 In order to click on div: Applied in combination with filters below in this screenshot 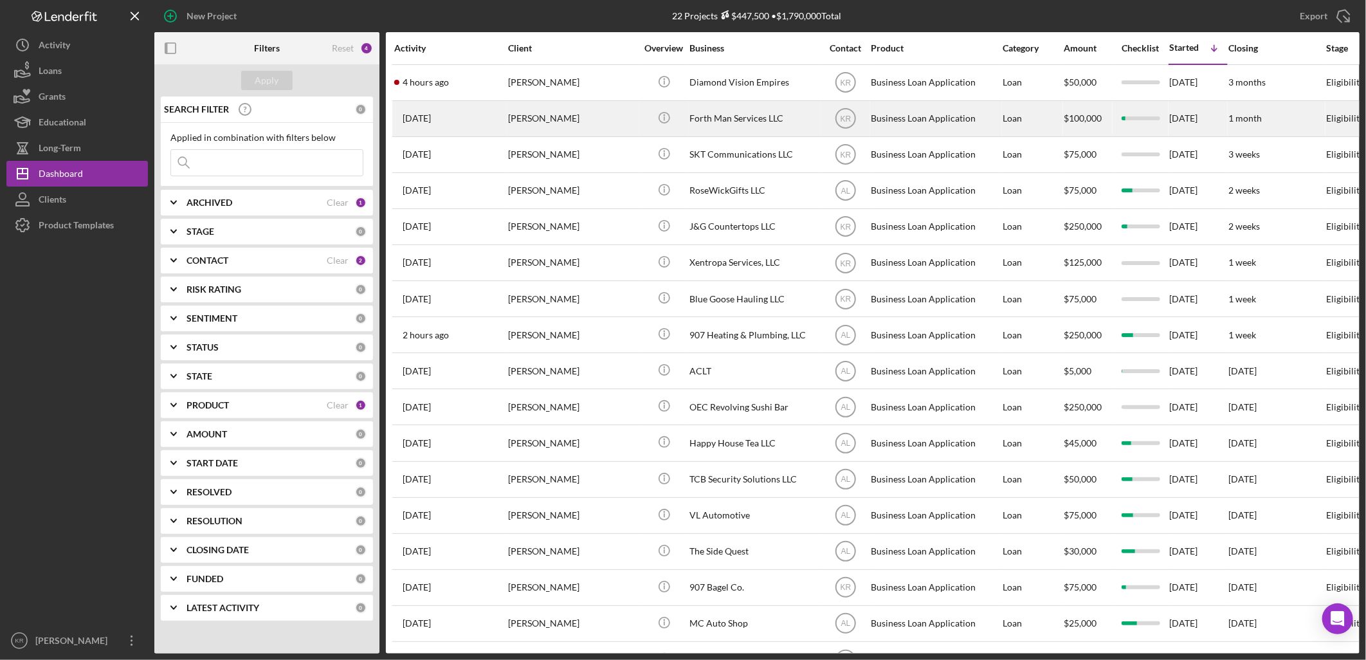, I will do `click(267, 138)`.